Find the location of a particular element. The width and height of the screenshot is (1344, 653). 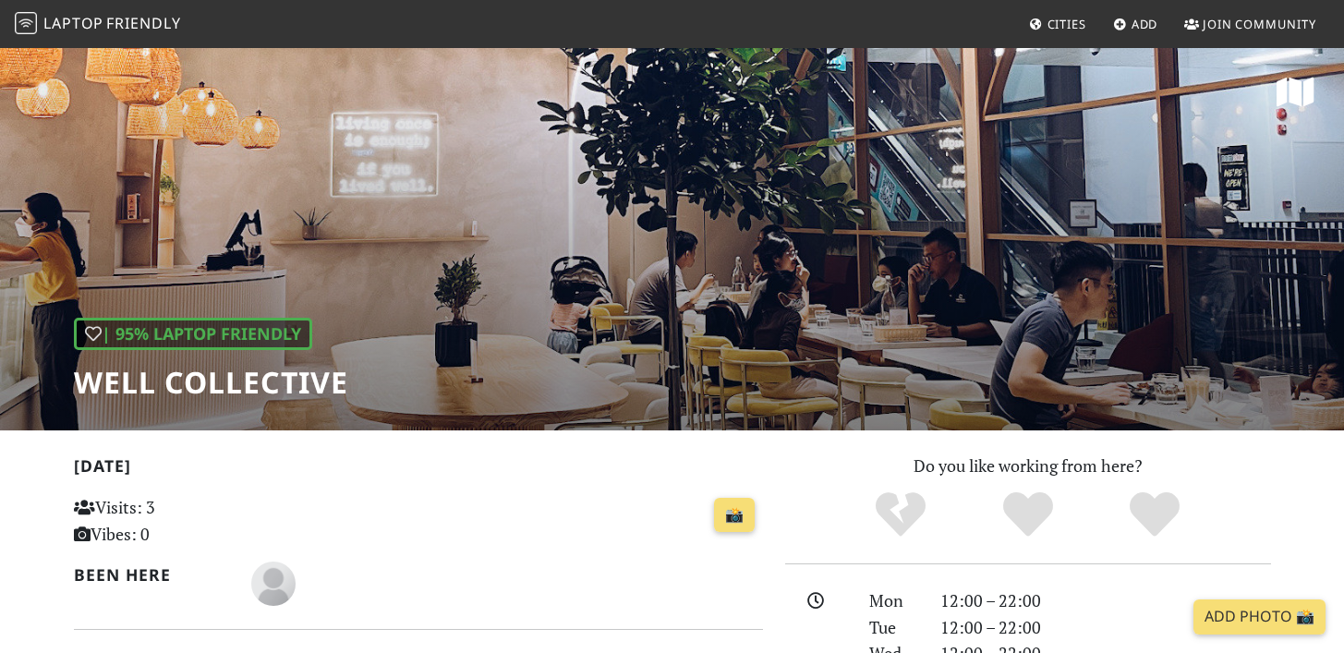

span: Laptop is located at coordinates (73, 23).